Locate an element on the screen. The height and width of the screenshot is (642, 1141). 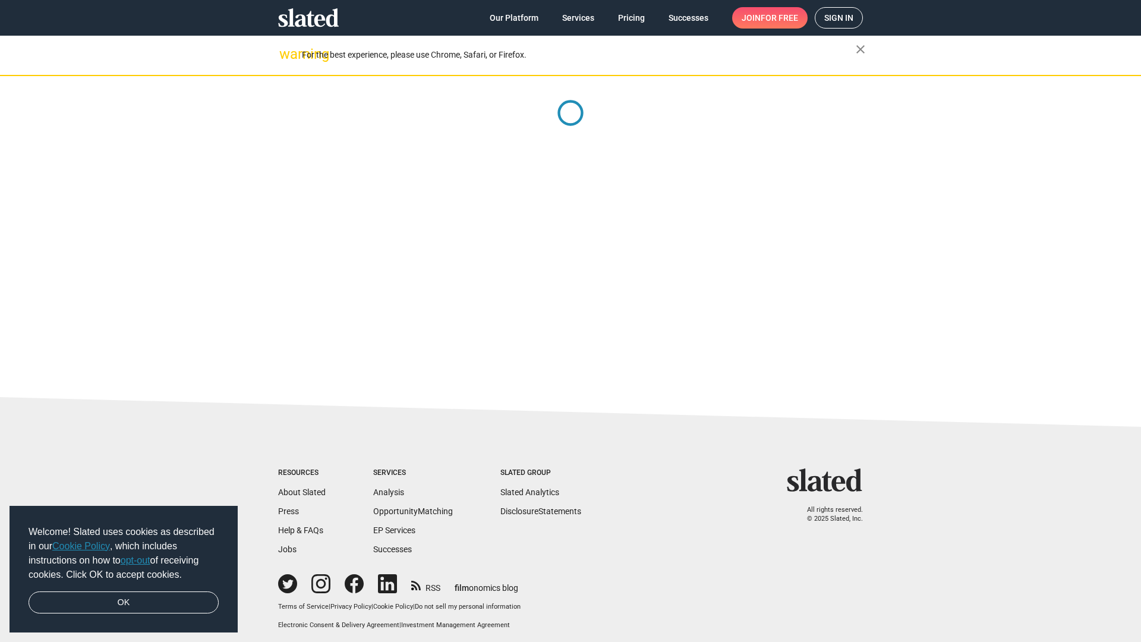
a: DisclosureStatements is located at coordinates (541, 511).